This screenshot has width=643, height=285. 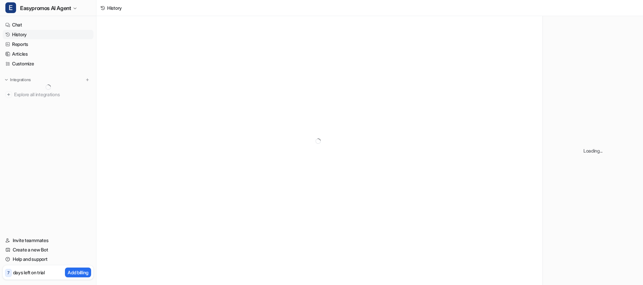 What do you see at coordinates (592, 150) in the screenshot?
I see `p: Loading...` at bounding box center [592, 150].